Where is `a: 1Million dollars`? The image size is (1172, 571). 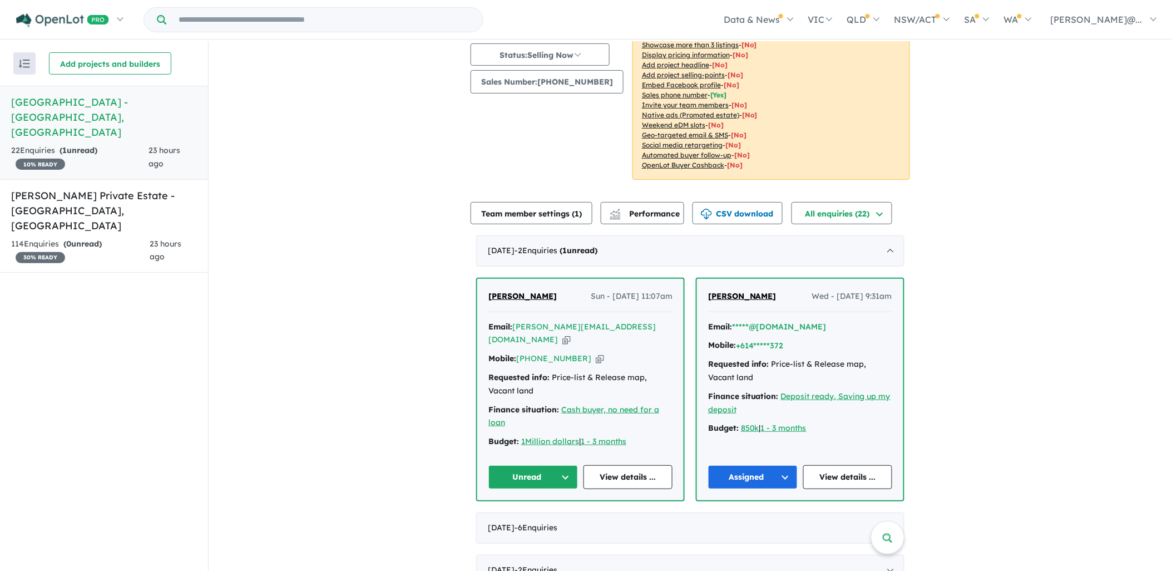
a: 1Million dollars is located at coordinates (550, 441).